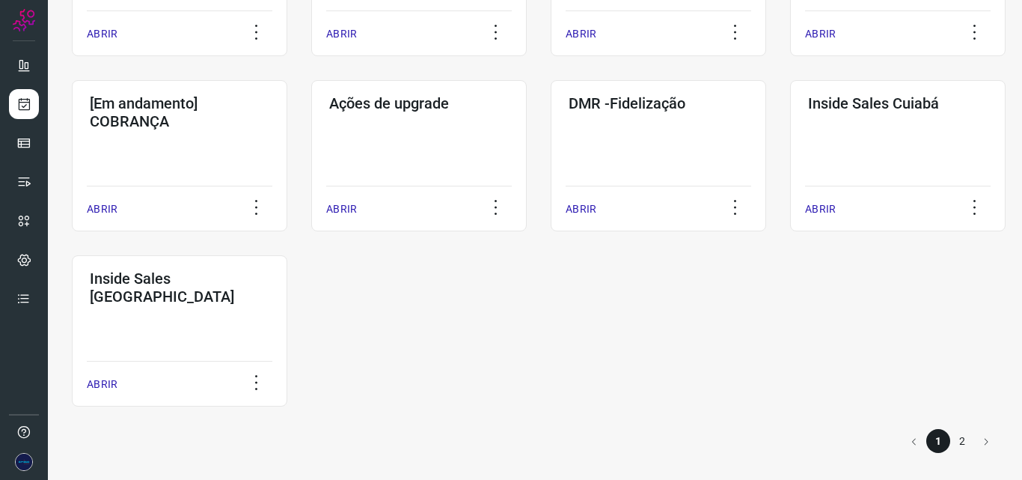  What do you see at coordinates (180, 112) in the screenshot?
I see `h3: [Em andamento] COBRANÇA` at bounding box center [180, 112].